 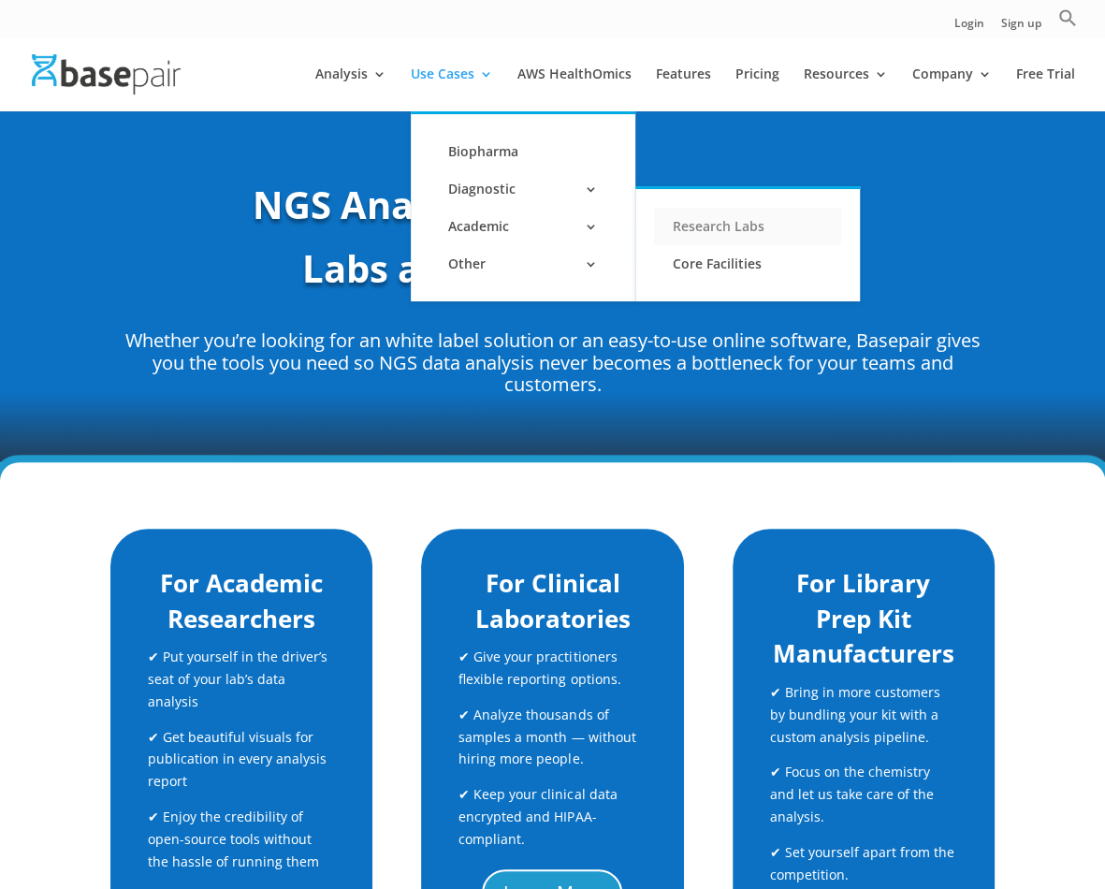 What do you see at coordinates (1045, 89) in the screenshot?
I see `a: Free Trial` at bounding box center [1045, 89].